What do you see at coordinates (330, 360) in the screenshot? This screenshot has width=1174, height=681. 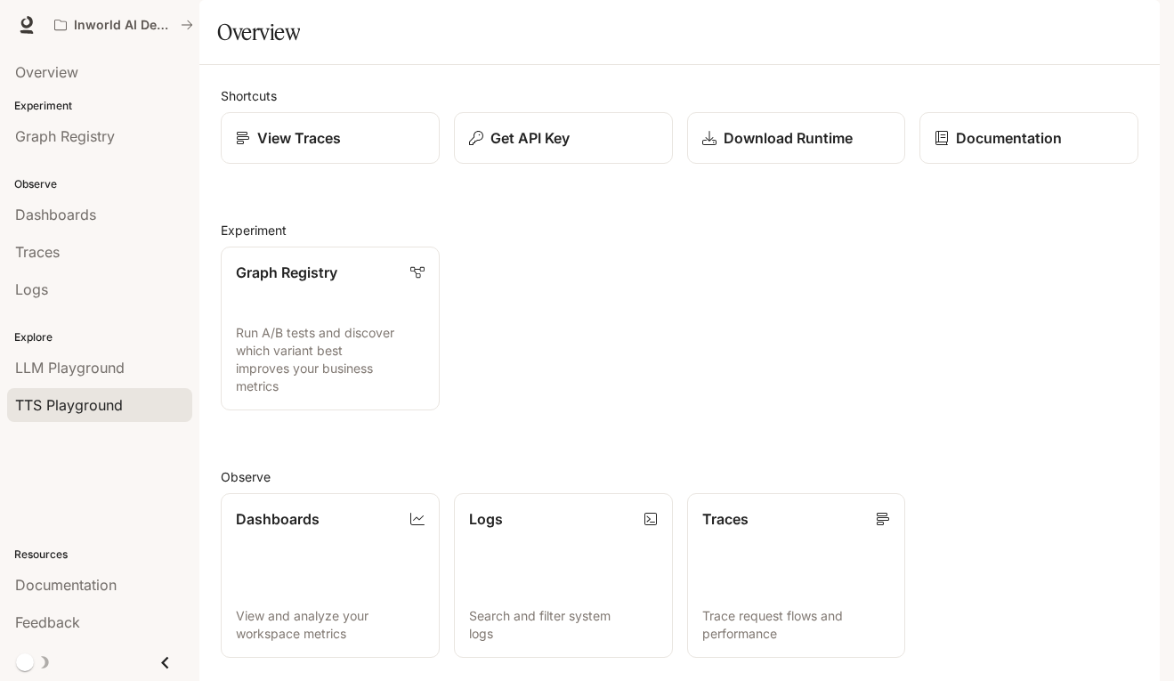 I see `p: Run A/B tests and discover which variant best improves your business metrics` at bounding box center [330, 360].